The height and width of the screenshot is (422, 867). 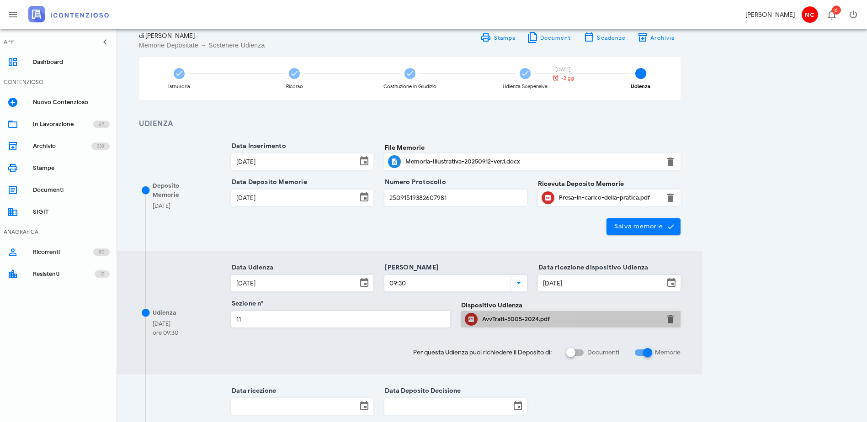 I want to click on span: Scadenze, so click(x=611, y=37).